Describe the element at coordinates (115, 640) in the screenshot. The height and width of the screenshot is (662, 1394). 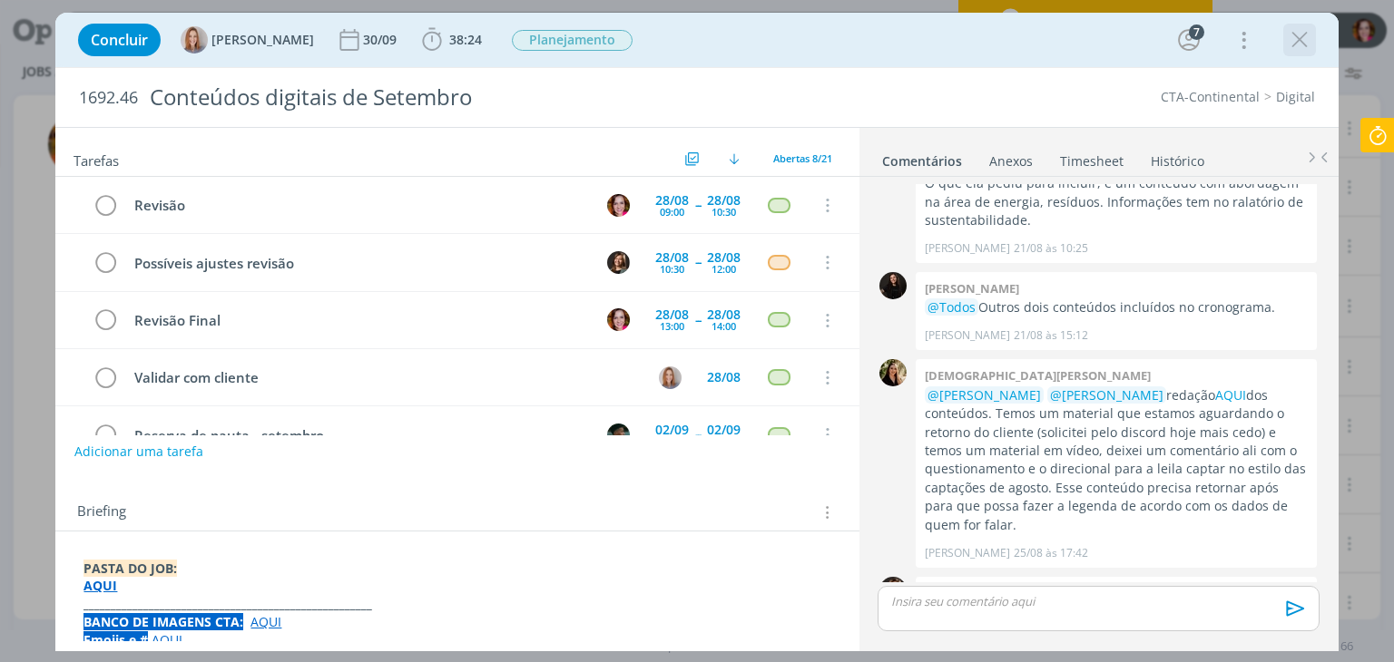
I see `strong: Emojis e #` at that location.